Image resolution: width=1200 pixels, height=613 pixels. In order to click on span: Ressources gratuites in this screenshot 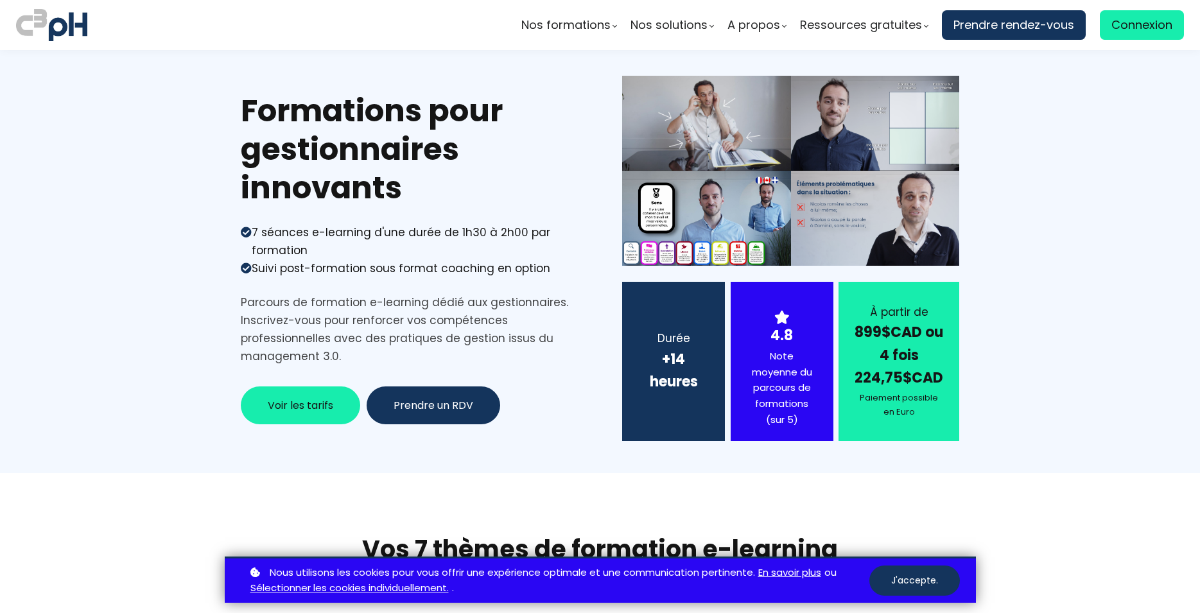, I will do `click(861, 25)`.